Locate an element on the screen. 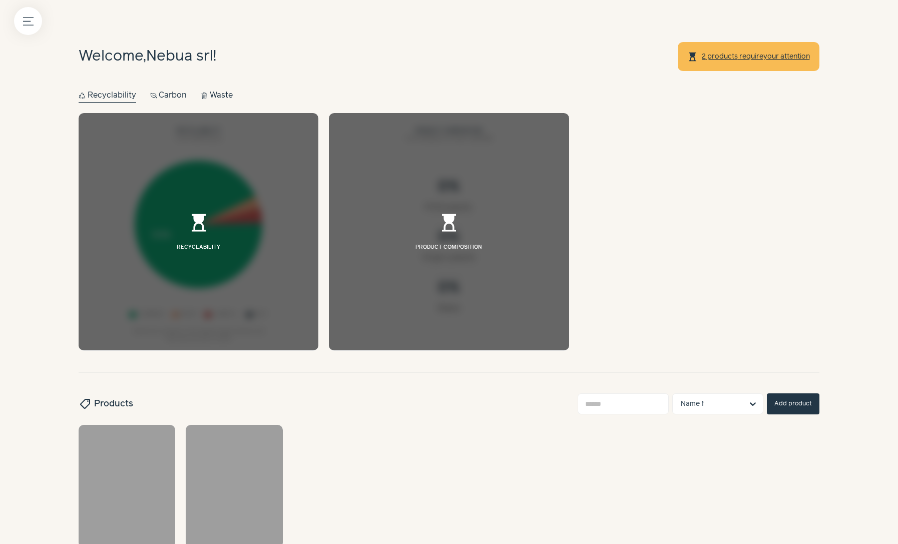  h2: Recyclability is located at coordinates (198, 248).